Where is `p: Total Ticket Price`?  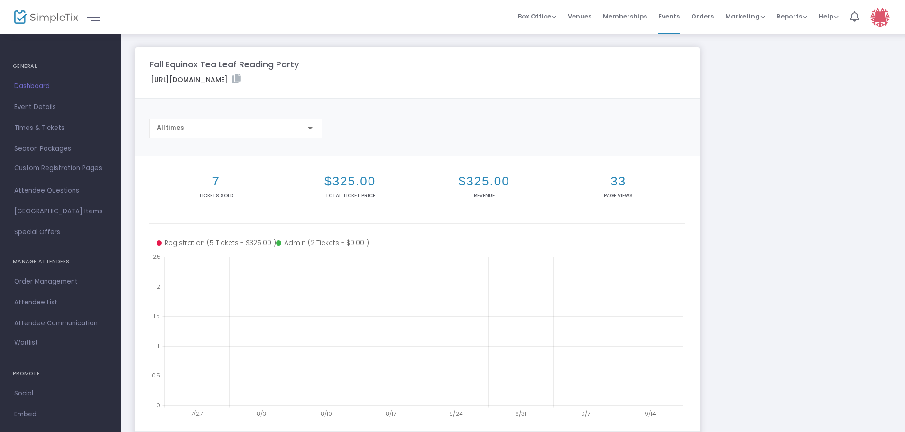
p: Total Ticket Price is located at coordinates (350, 196).